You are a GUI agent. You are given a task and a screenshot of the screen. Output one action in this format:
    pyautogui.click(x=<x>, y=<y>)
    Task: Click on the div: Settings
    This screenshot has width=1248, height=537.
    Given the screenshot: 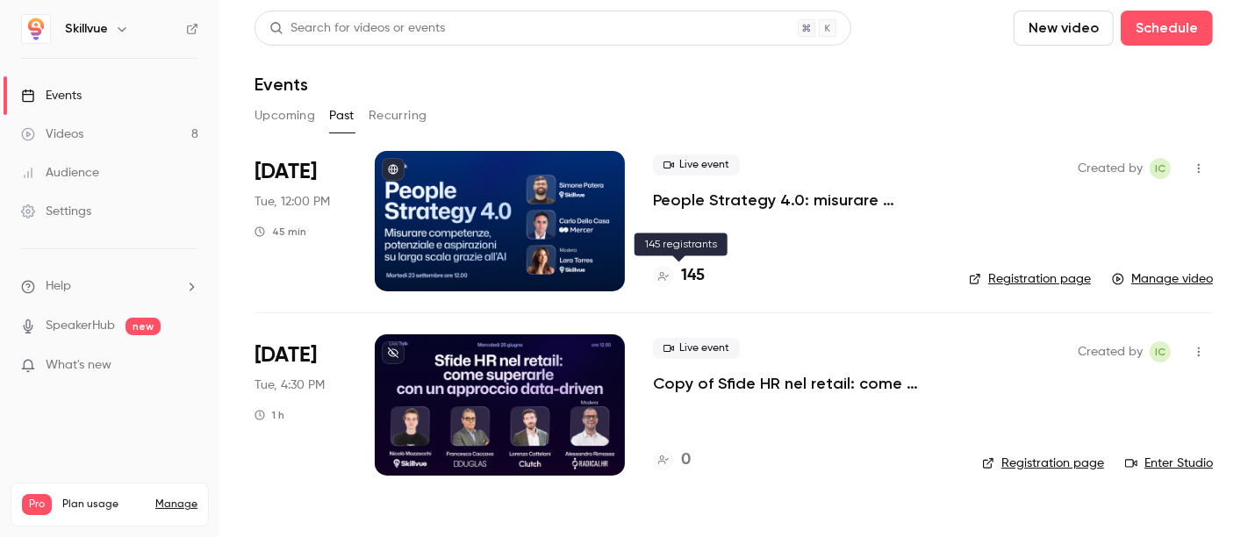 What is the action you would take?
    pyautogui.click(x=56, y=212)
    